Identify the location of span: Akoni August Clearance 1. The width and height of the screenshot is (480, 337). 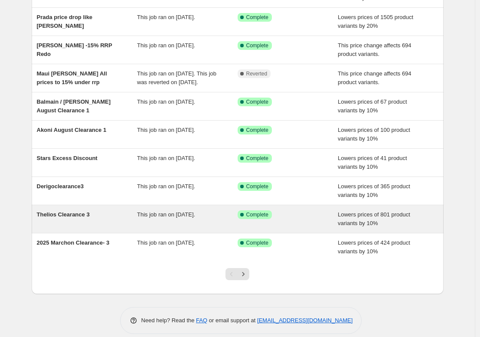
(72, 130).